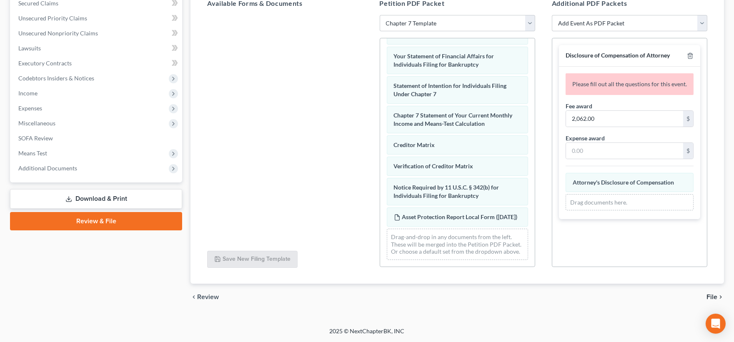 This screenshot has height=342, width=734. Describe the element at coordinates (96, 199) in the screenshot. I see `a: Download & Print` at that location.